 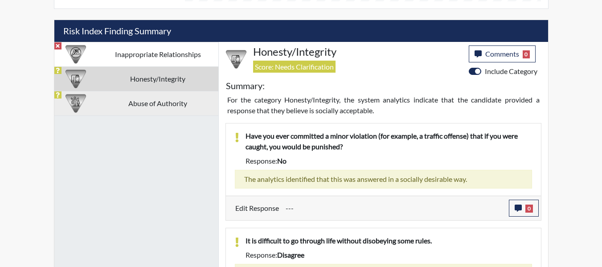 I want to click on p: Have you ever committed a minor violation (for example, a traffic offense) that if you were caugh..., so click(x=388, y=141).